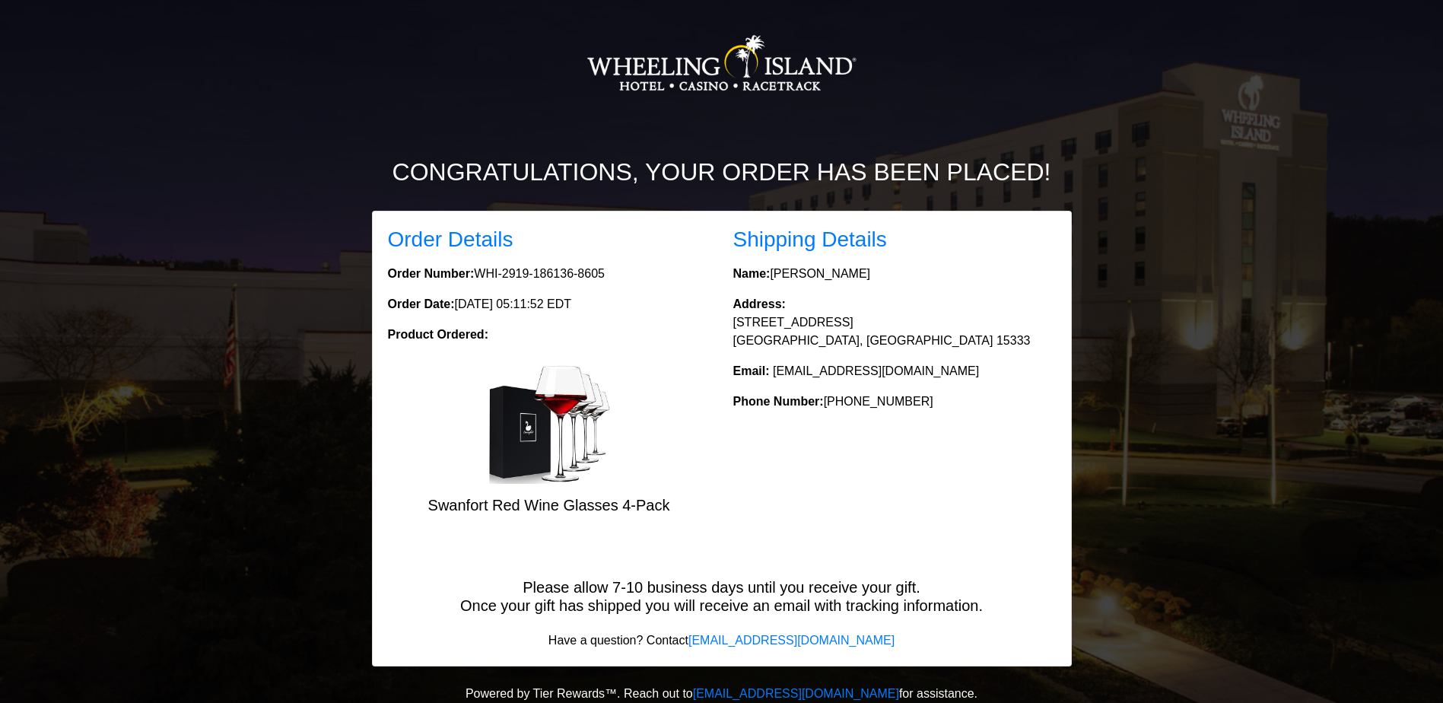 The height and width of the screenshot is (703, 1443). I want to click on strong: Order Number:, so click(431, 273).